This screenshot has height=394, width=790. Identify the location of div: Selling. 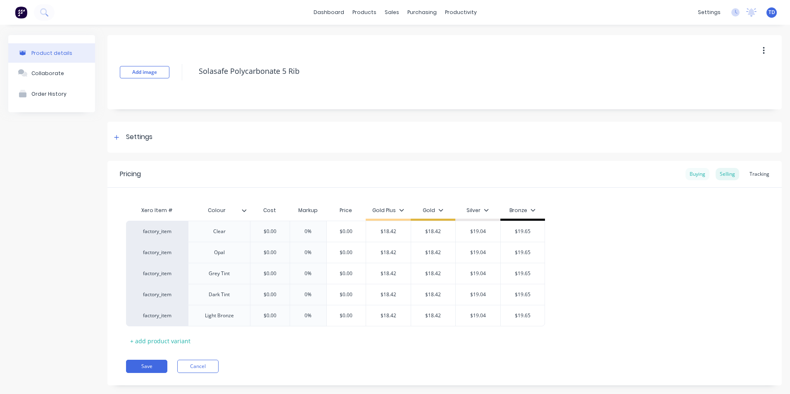
(727, 174).